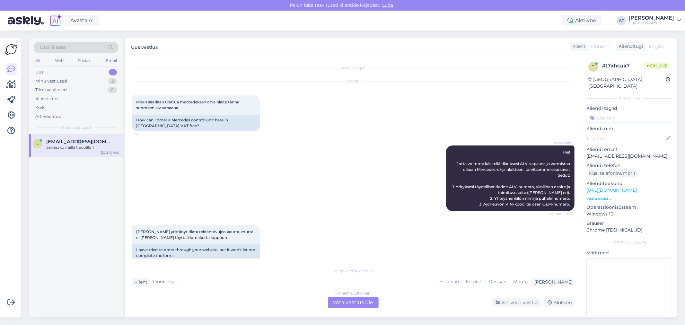 This screenshot has width=685, height=325. Describe the element at coordinates (629, 149) in the screenshot. I see `p: Kliendi email` at that location.